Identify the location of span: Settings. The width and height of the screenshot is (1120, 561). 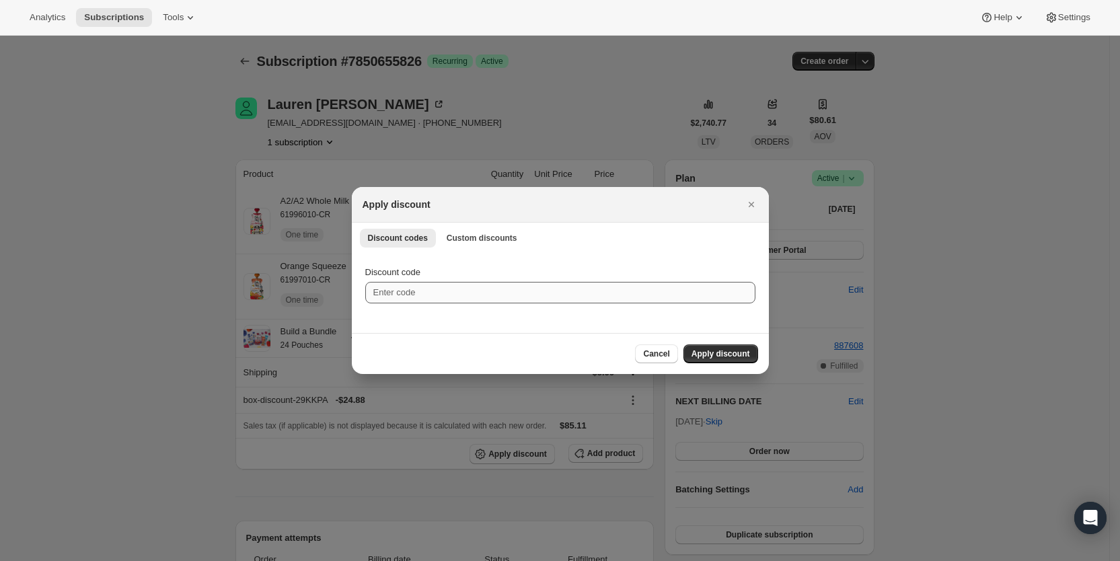
(1074, 17).